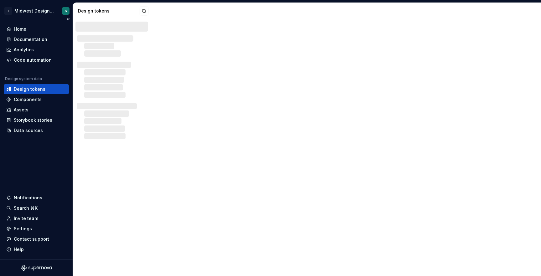 The width and height of the screenshot is (541, 276). Describe the element at coordinates (8, 11) in the screenshot. I see `div: T` at that location.